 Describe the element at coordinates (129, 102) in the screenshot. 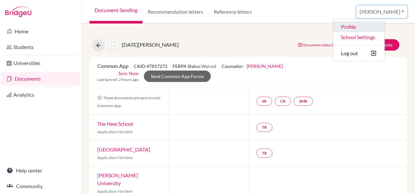

I see `span: These documents are sent once to Common App` at that location.